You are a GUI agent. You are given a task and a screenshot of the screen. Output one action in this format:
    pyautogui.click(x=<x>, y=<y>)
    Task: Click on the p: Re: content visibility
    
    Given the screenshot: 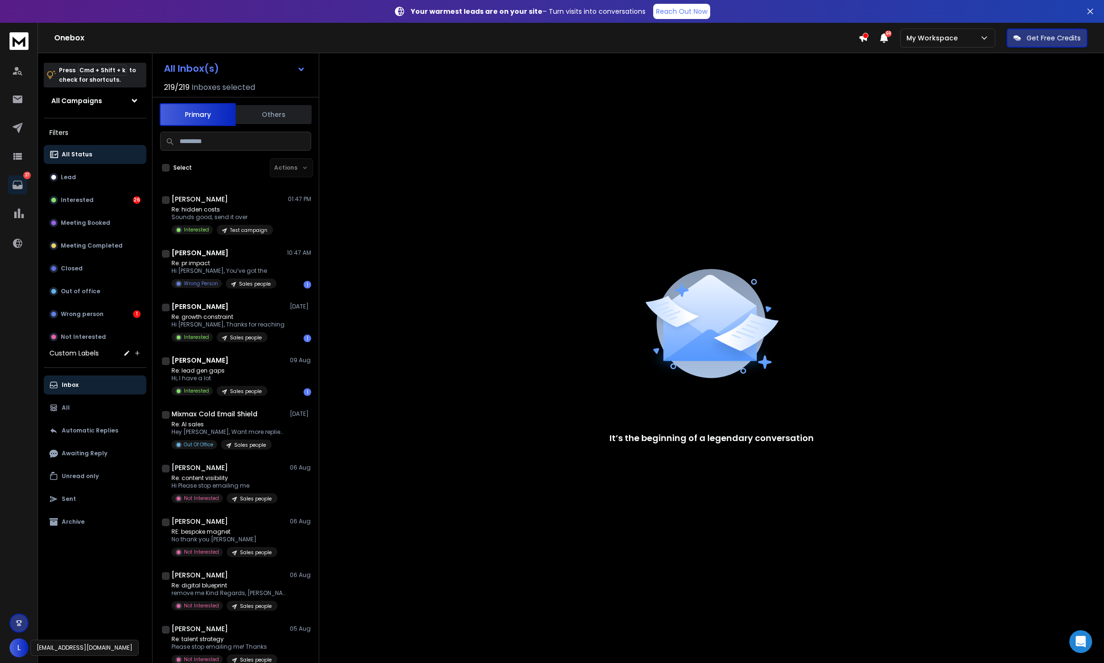 What is the action you would take?
    pyautogui.click(x=224, y=478)
    